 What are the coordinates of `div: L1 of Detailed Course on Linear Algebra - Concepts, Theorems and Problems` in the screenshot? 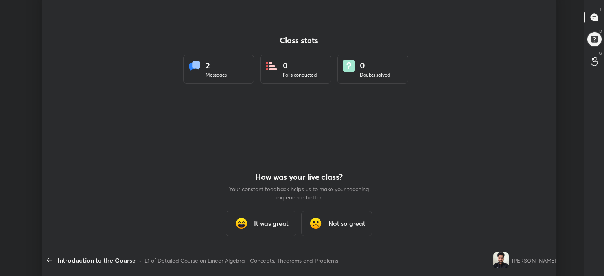 It's located at (241, 261).